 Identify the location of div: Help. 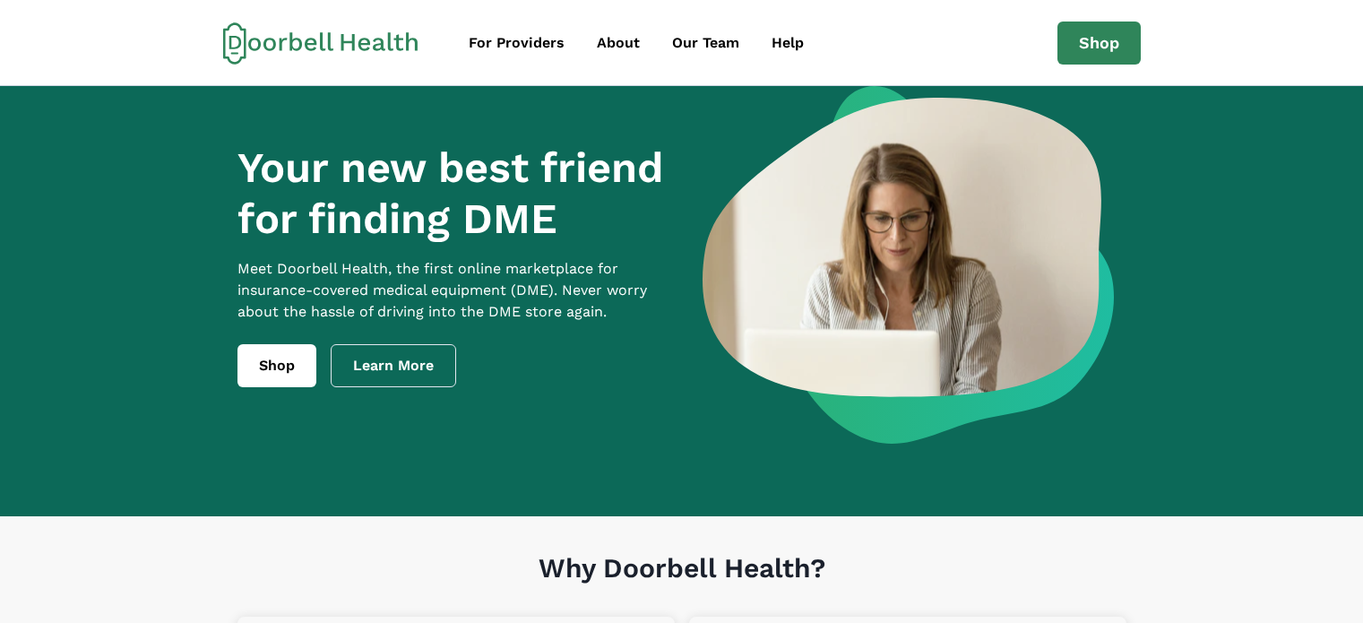
(787, 43).